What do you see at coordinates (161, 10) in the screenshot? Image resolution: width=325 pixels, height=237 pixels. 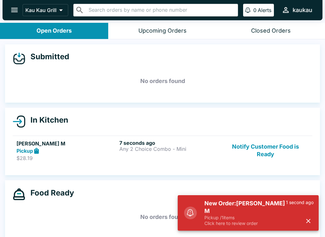 I see `input: Search orders by name or phone number` at bounding box center [161, 10].